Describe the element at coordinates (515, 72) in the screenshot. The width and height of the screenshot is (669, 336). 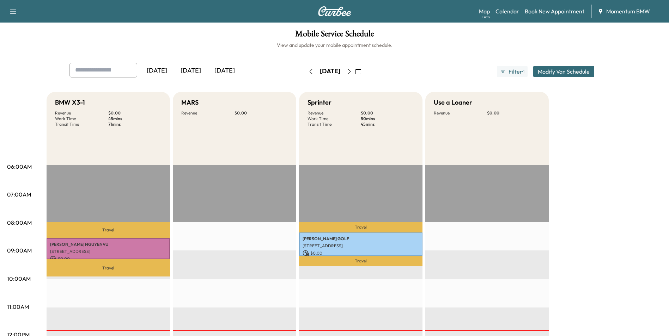
I see `span: Filter` at that location.